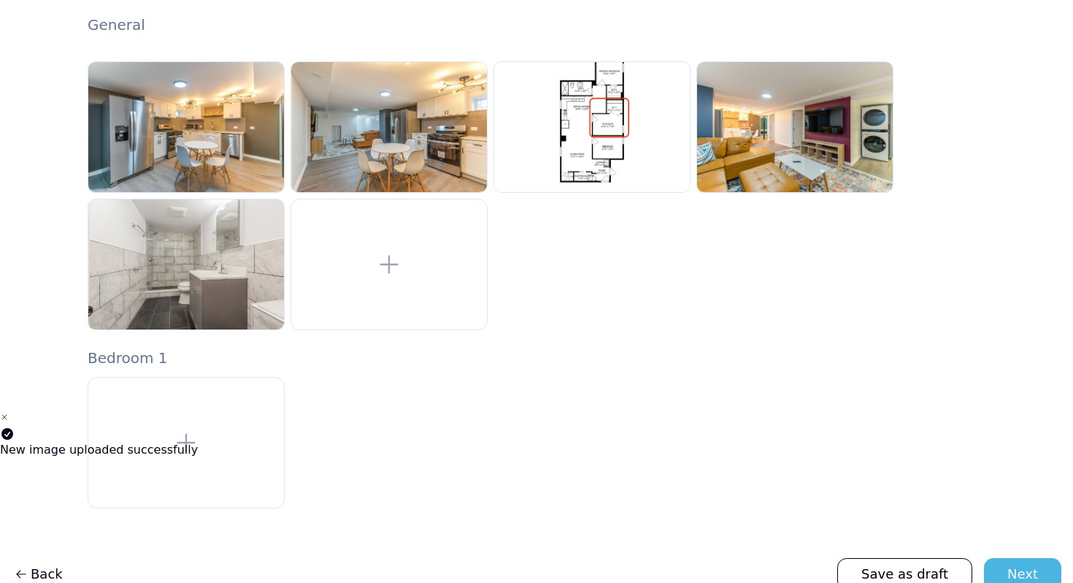  I want to click on img: listing/cmewrtoqn00nop7fbwpw0qzhc/xdeiutc9yubi5ygiyvncgqix, so click(186, 127).